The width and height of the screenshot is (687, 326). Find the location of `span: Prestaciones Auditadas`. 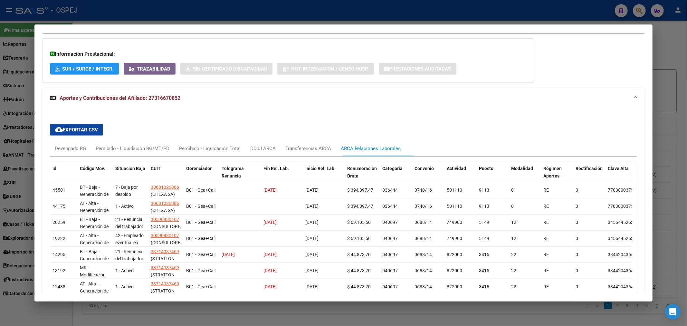

span: Prestaciones Auditadas is located at coordinates (421, 69).